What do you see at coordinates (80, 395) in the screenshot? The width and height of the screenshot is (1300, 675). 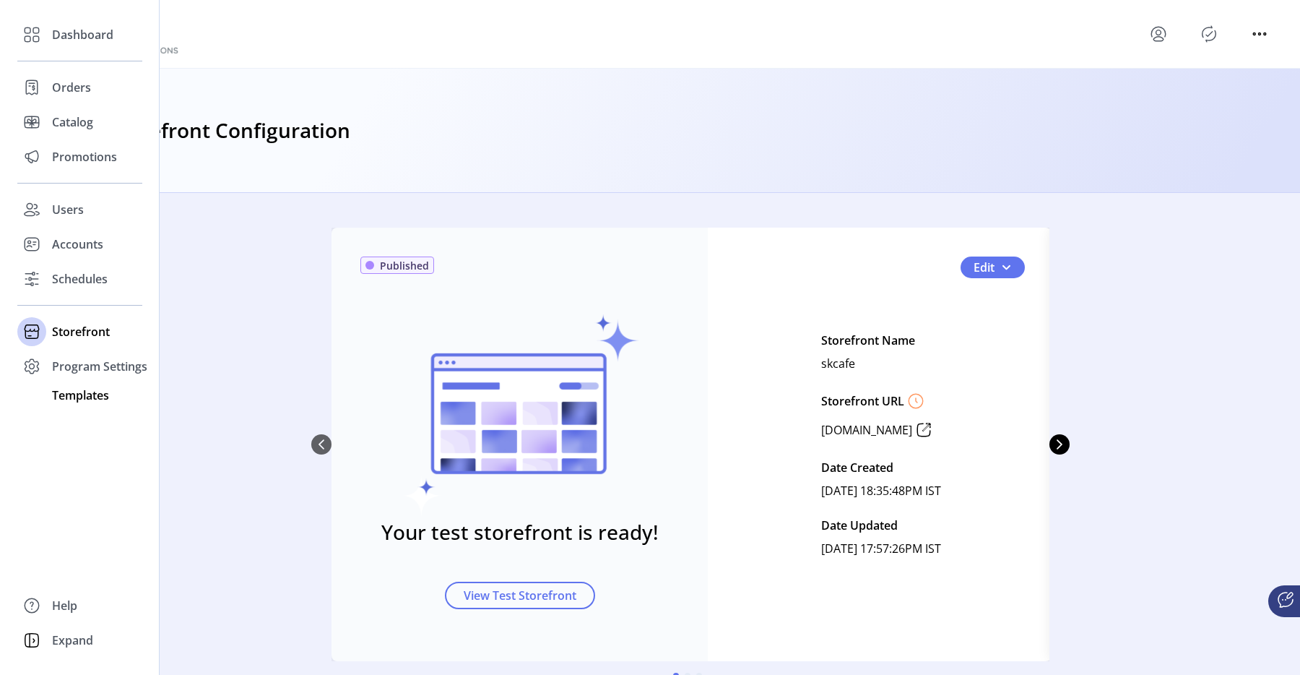 I see `span: Templates` at bounding box center [80, 395].